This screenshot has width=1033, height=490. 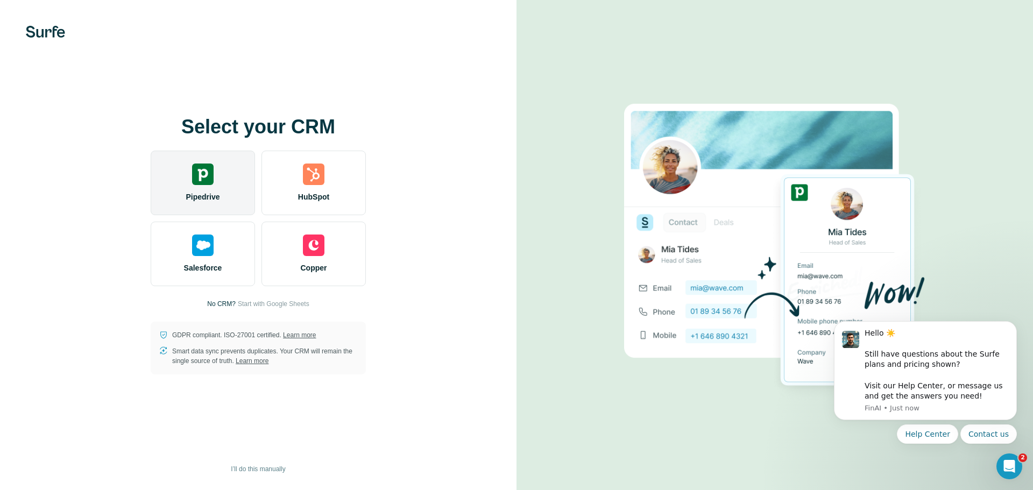 What do you see at coordinates (314, 197) in the screenshot?
I see `span: HubSpot` at bounding box center [314, 197].